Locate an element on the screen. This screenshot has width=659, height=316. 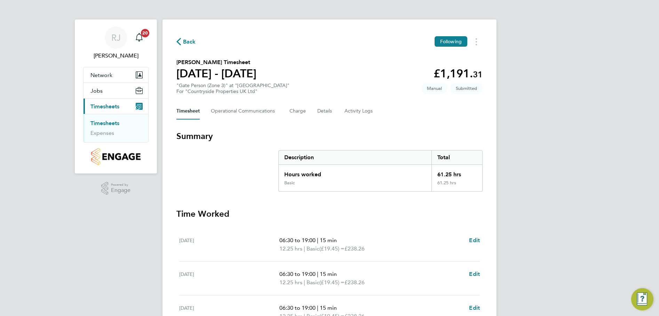
div: Timesheets is located at coordinates (116, 128).